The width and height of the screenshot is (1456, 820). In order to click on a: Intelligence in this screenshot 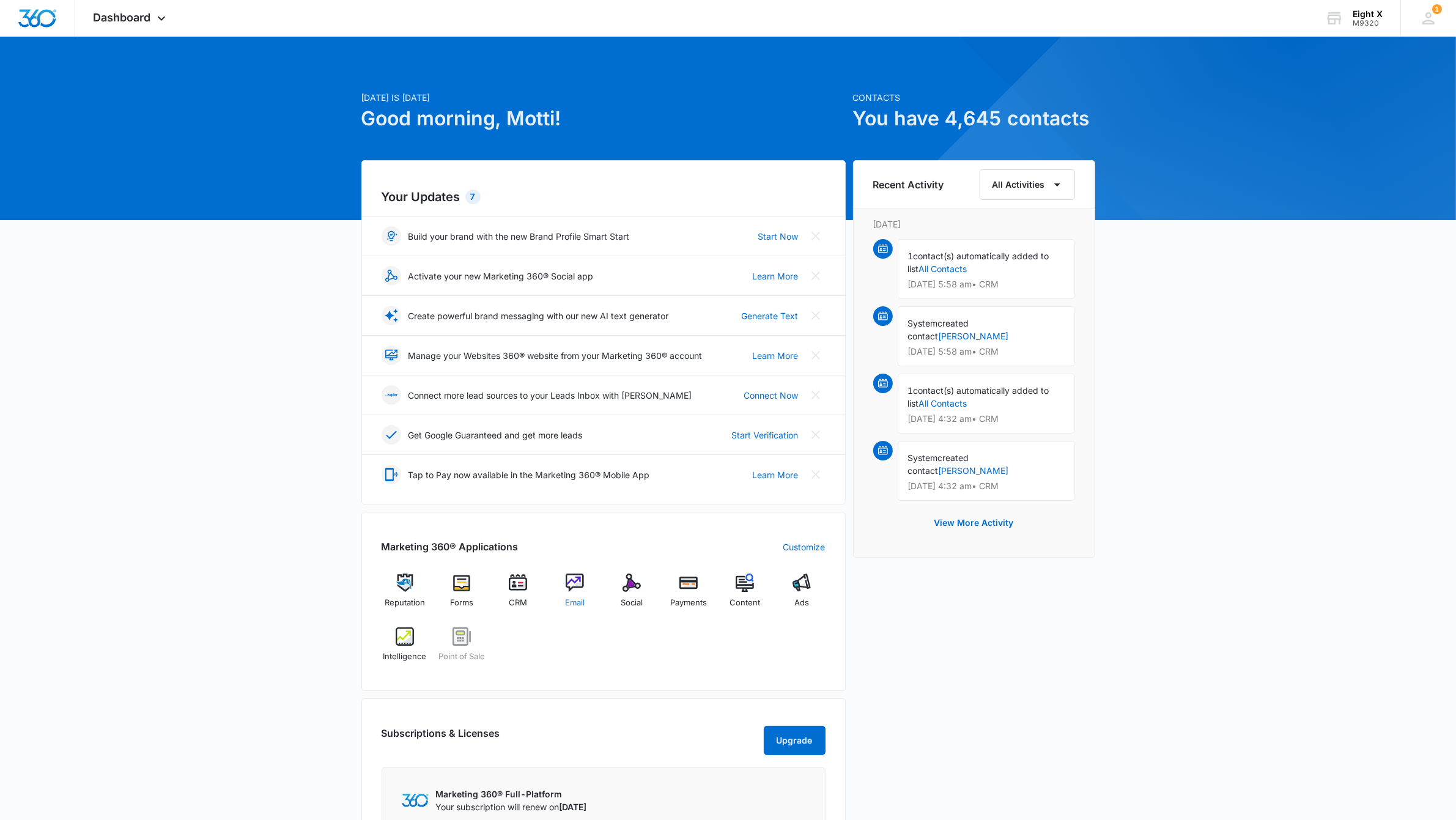, I will do `click(405, 649)`.